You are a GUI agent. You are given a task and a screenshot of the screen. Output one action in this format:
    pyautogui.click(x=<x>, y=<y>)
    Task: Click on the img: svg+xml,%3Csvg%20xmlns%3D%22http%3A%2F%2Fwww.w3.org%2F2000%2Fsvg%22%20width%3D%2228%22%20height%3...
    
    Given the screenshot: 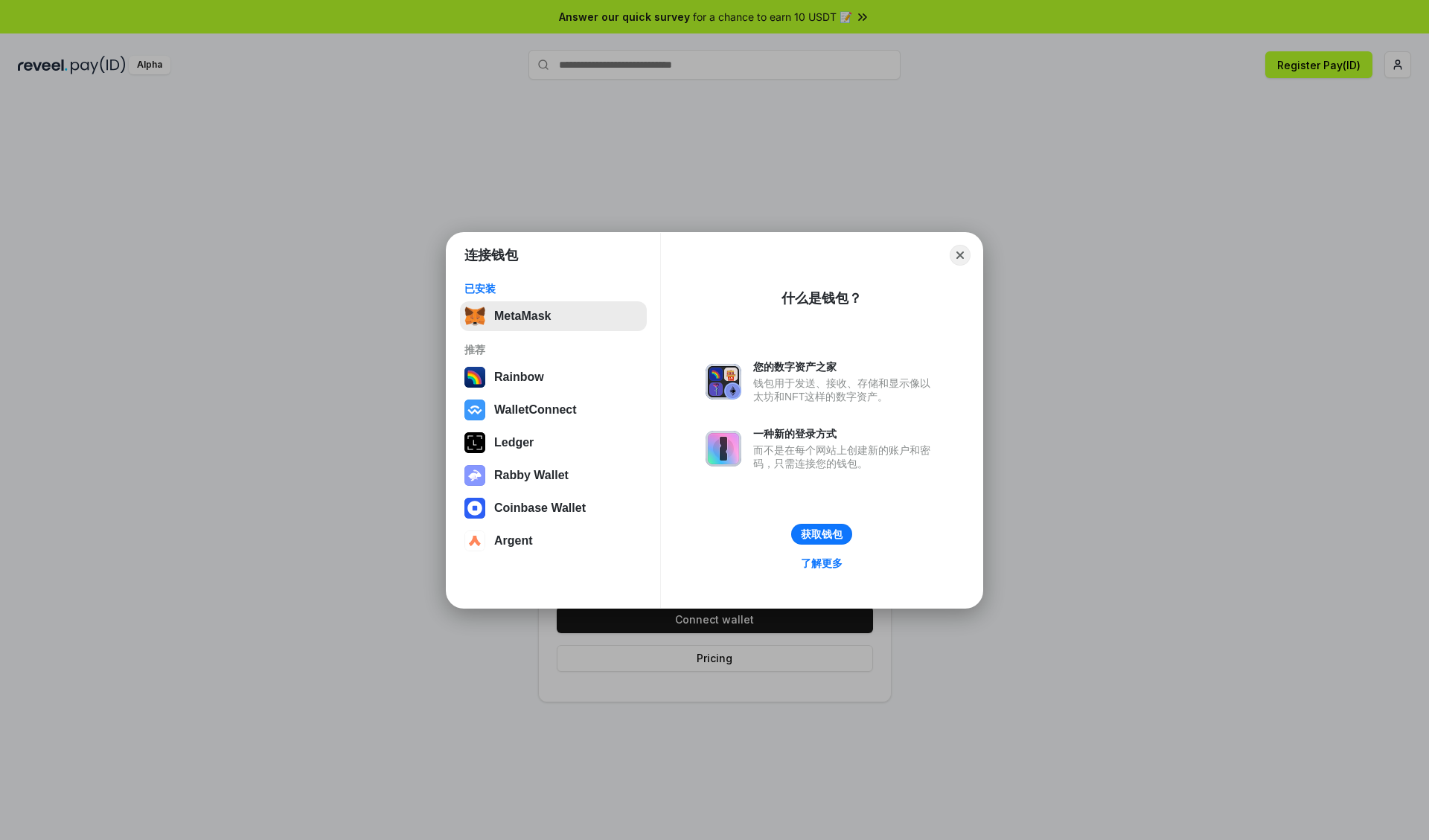 What is the action you would take?
    pyautogui.click(x=475, y=443)
    